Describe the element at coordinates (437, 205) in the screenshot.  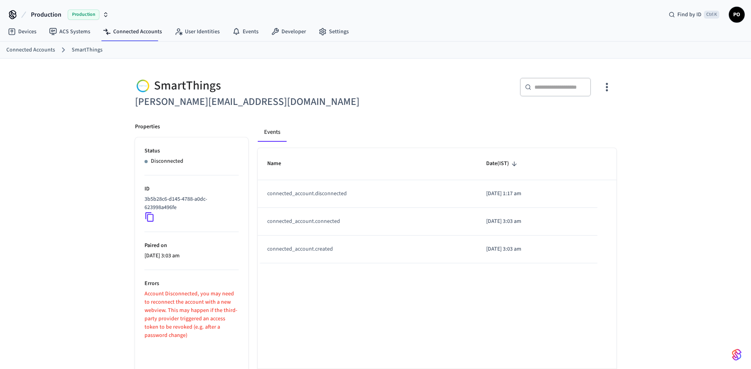
I see `table: sticky table` at that location.